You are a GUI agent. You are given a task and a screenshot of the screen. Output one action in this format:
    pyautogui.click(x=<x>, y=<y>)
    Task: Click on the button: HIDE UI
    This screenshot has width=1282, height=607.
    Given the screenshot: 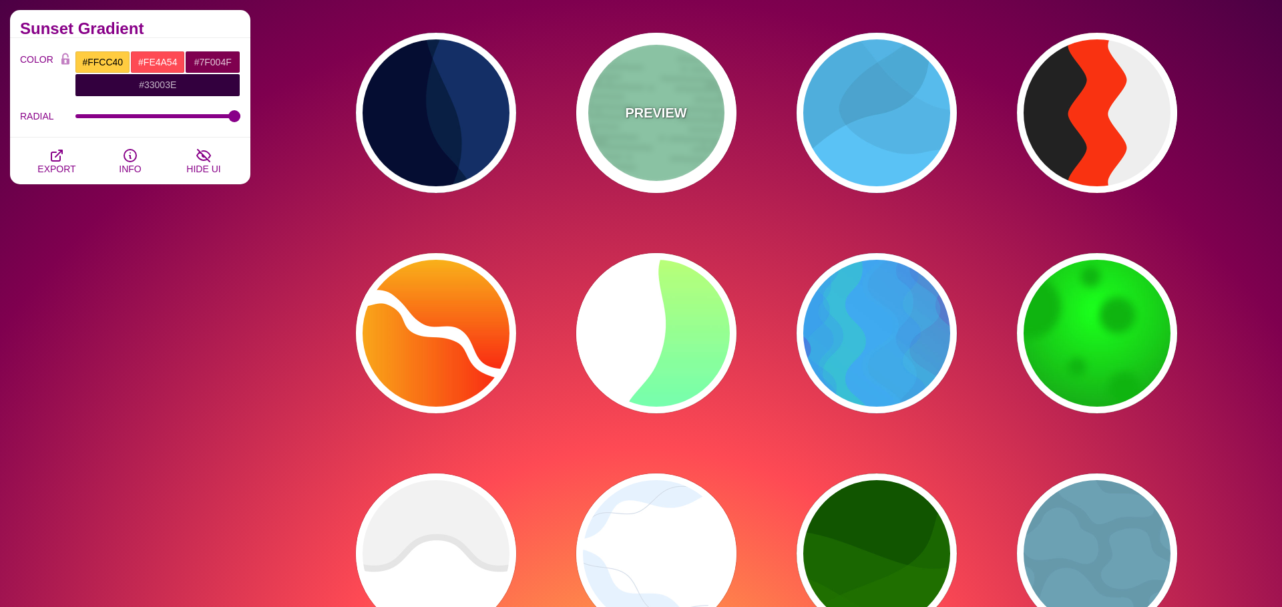 What is the action you would take?
    pyautogui.click(x=204, y=161)
    